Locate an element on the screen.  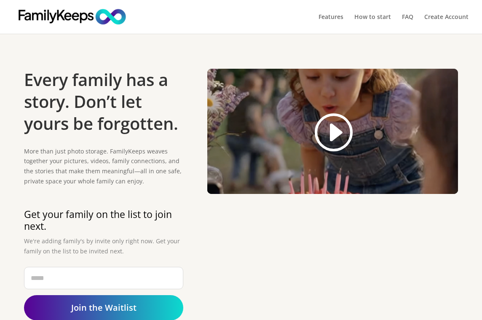
a: Features is located at coordinates (331, 24).